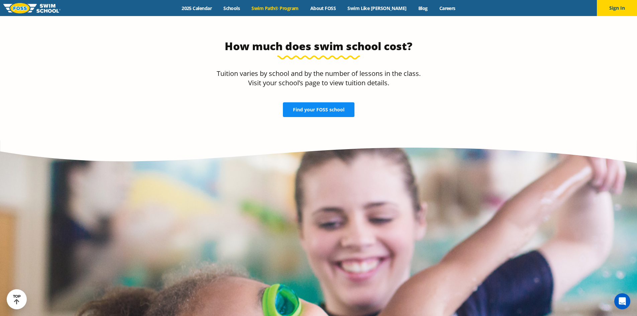  What do you see at coordinates (32, 8) in the screenshot?
I see `img: FOSS Swim School Logo` at bounding box center [32, 8].